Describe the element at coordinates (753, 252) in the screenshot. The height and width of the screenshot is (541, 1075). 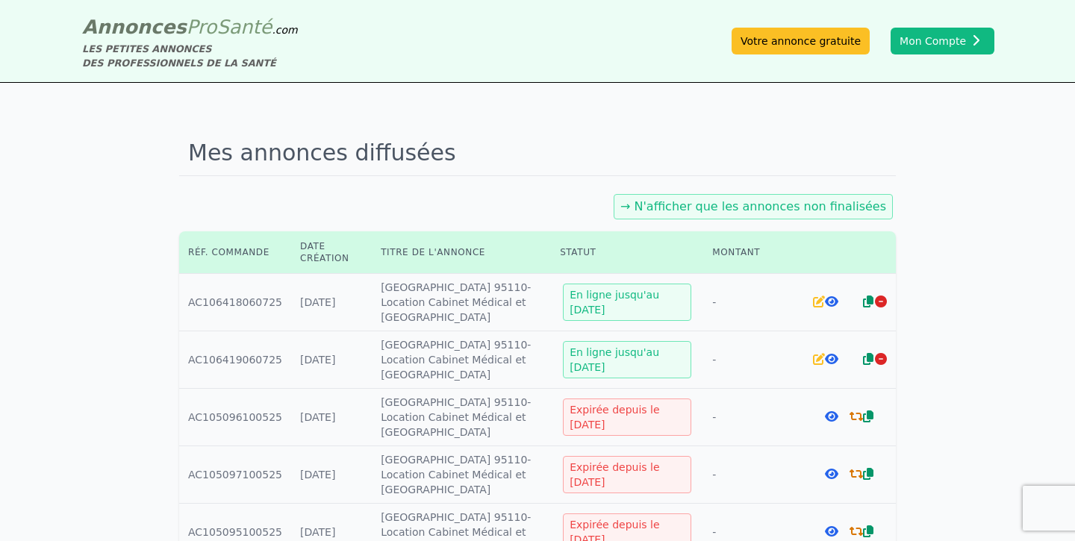
I see `th: Montant` at that location.